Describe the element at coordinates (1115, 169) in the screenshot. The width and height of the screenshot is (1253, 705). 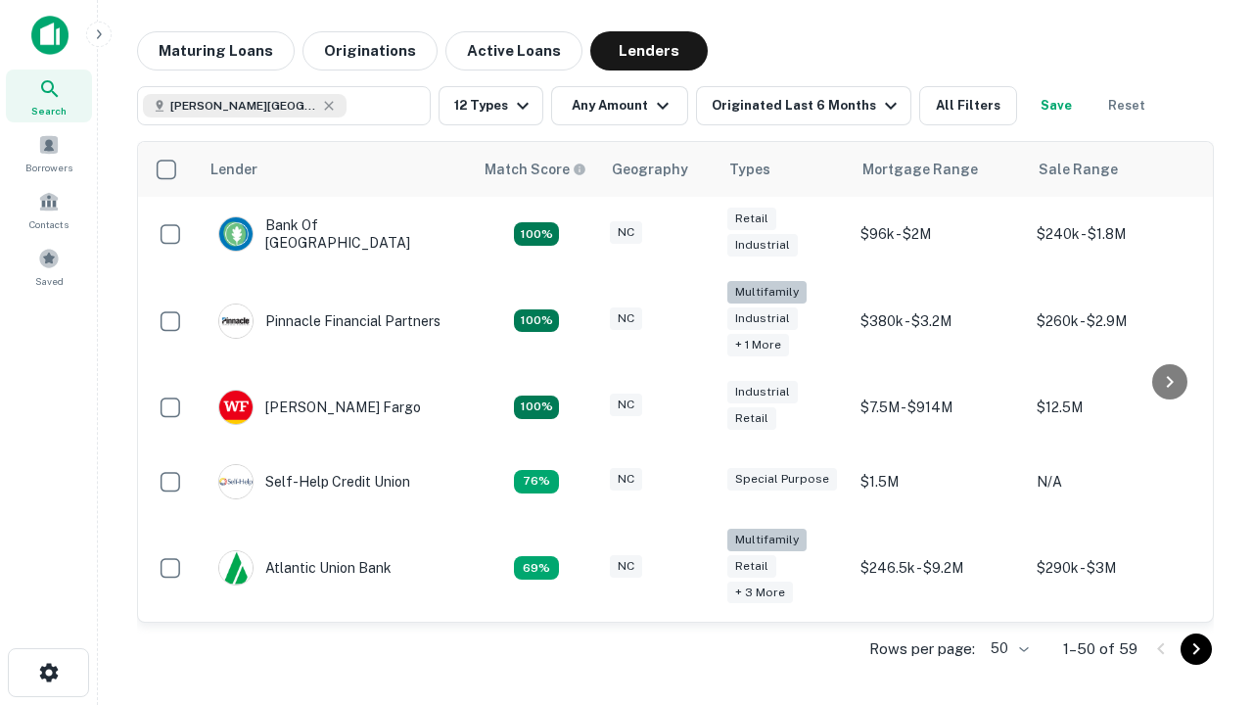
I see `th: Sale Range` at that location.